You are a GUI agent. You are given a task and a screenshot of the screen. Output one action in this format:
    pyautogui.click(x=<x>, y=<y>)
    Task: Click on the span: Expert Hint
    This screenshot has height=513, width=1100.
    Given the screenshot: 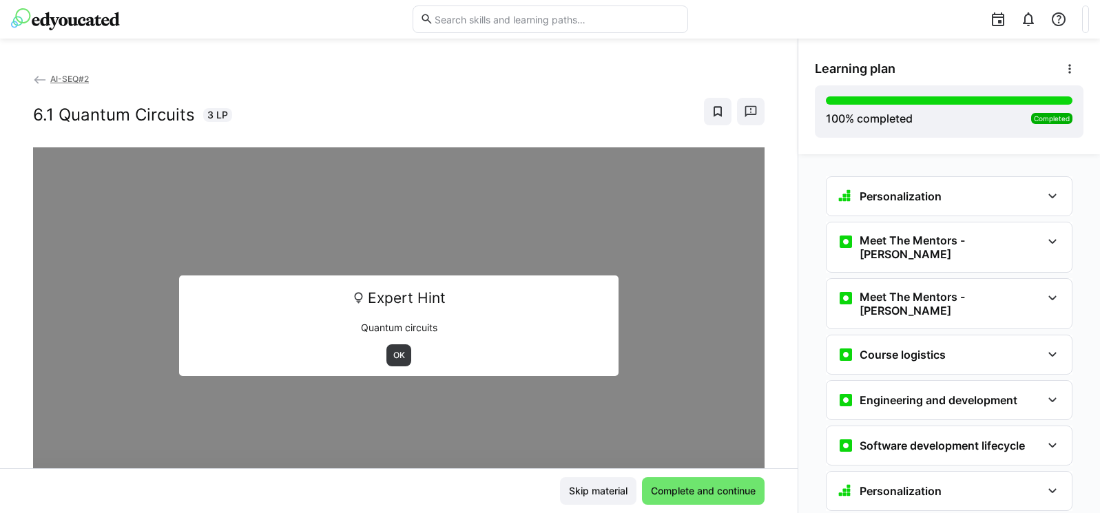 What is the action you would take?
    pyautogui.click(x=407, y=298)
    